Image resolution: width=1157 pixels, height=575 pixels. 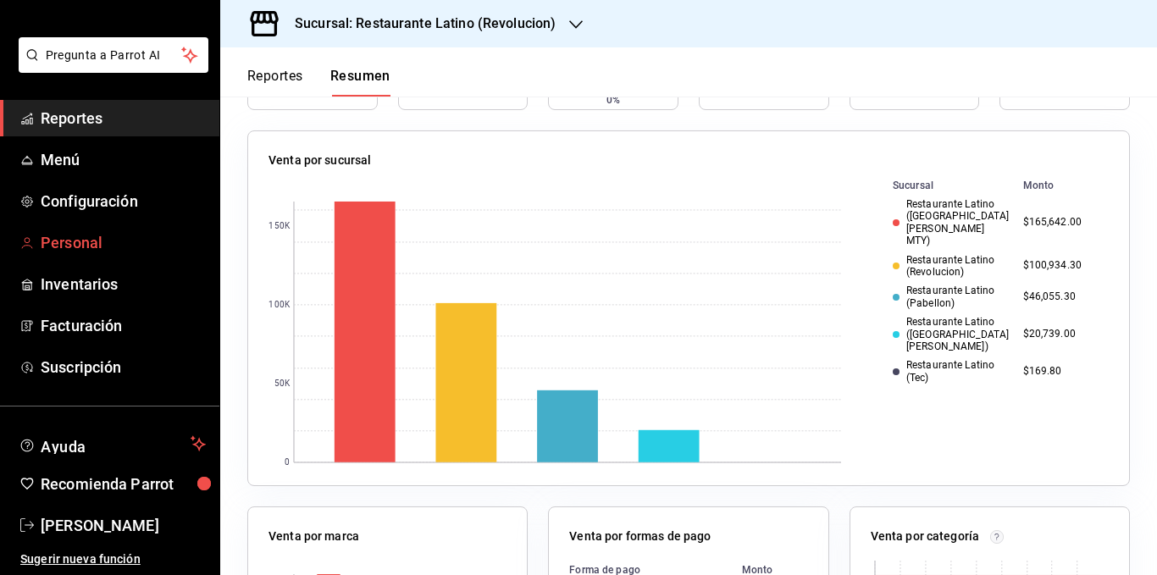 I want to click on p: Venta por categoría, so click(x=925, y=536).